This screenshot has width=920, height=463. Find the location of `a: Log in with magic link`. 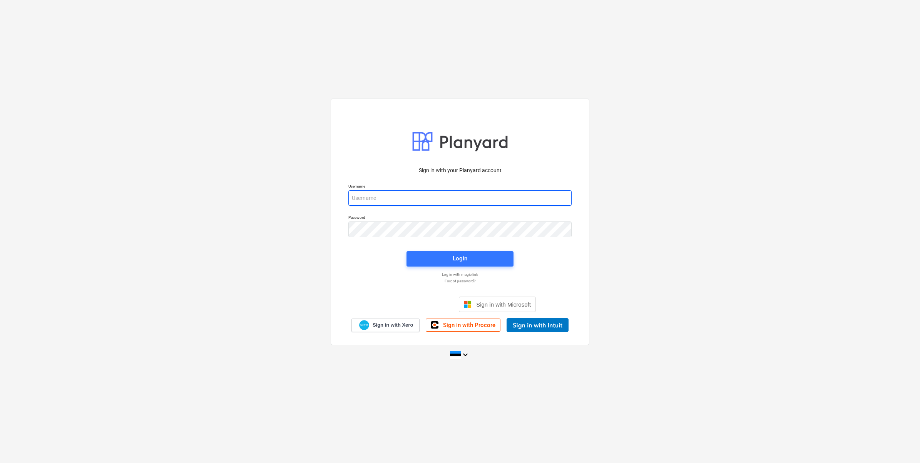

a: Log in with magic link is located at coordinates (460, 274).